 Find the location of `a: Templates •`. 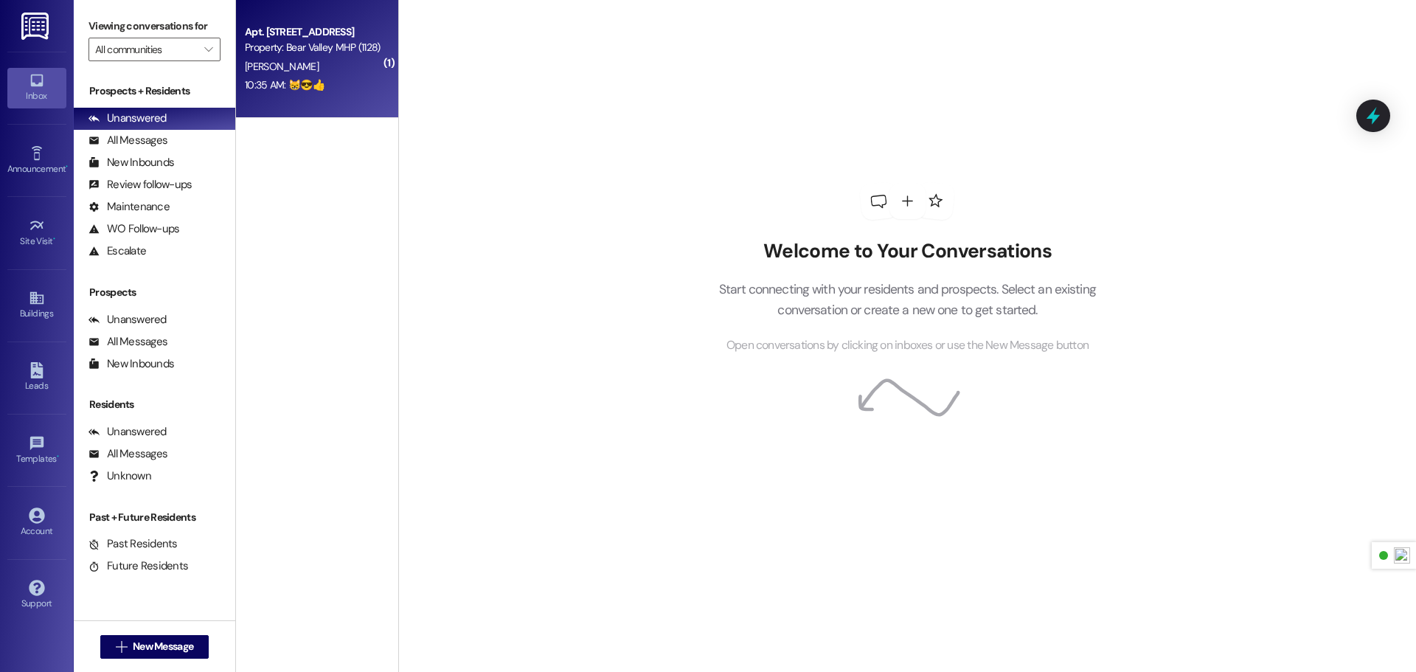

a: Templates • is located at coordinates (37, 451).